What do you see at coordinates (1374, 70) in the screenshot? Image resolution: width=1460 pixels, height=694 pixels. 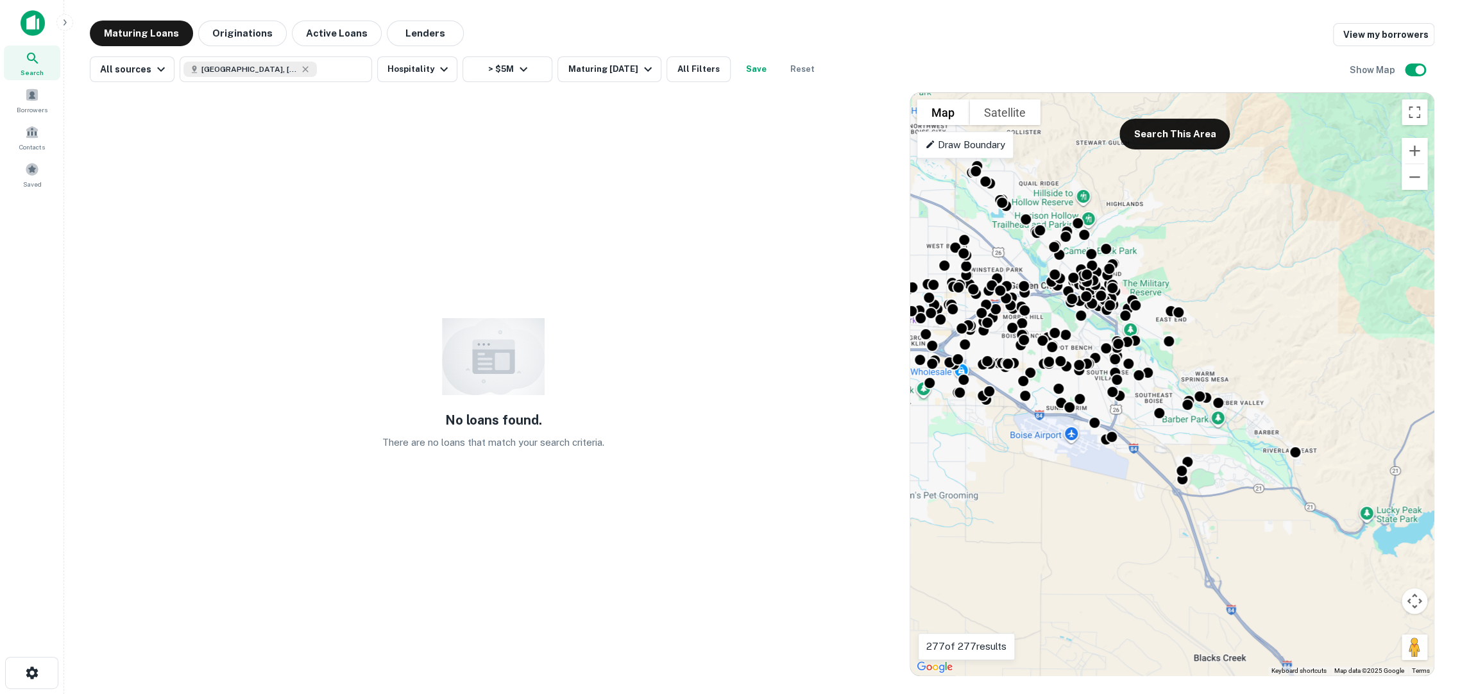 I see `h6: Show Map` at bounding box center [1374, 70].